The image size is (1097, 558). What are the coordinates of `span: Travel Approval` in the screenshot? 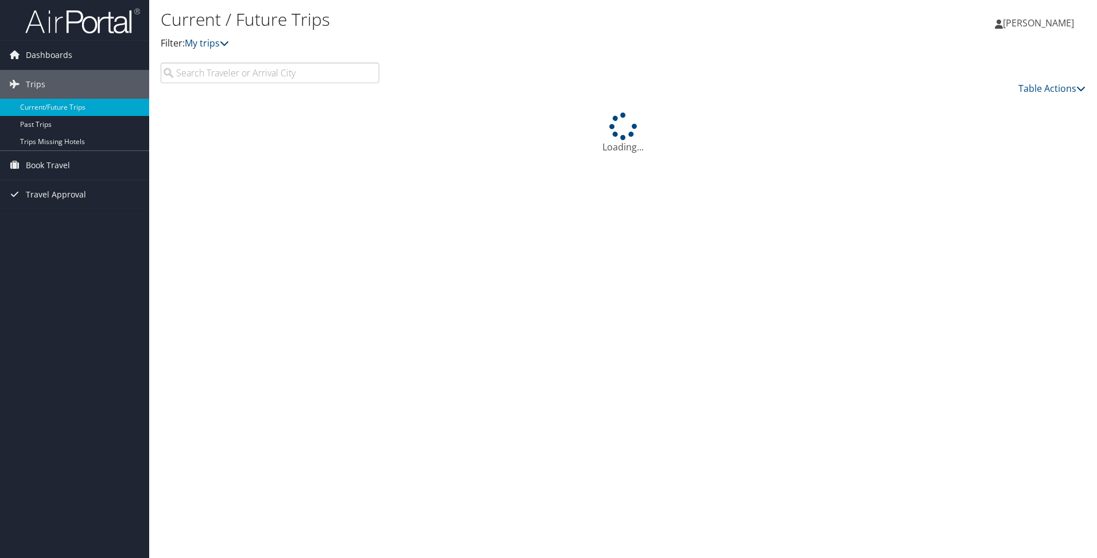 It's located at (56, 194).